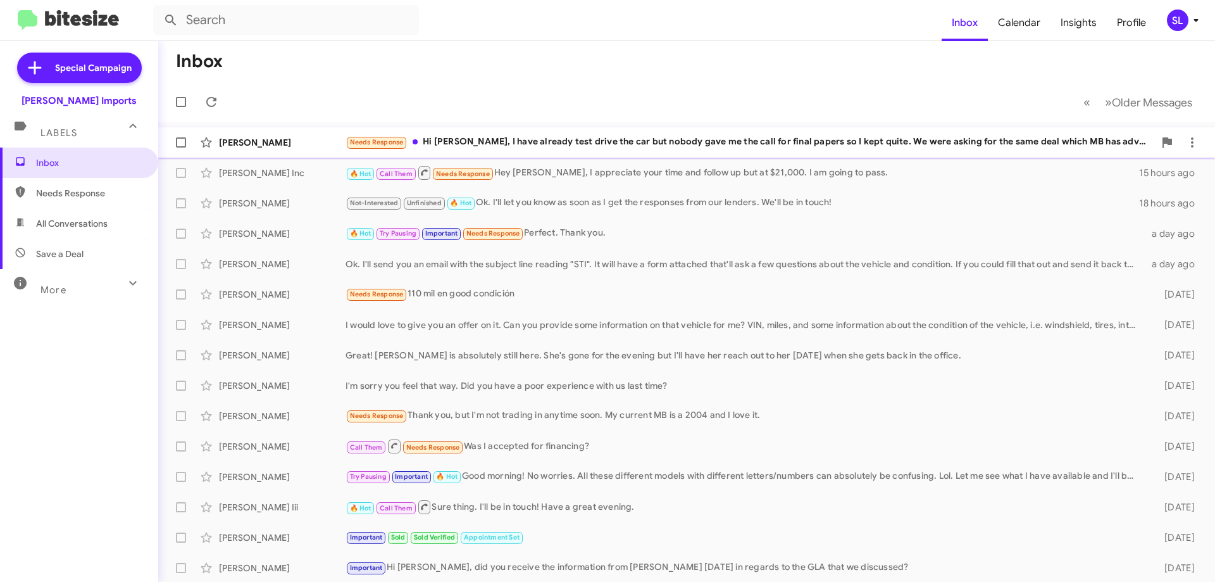  What do you see at coordinates (1019, 23) in the screenshot?
I see `span: Calendar` at bounding box center [1019, 23].